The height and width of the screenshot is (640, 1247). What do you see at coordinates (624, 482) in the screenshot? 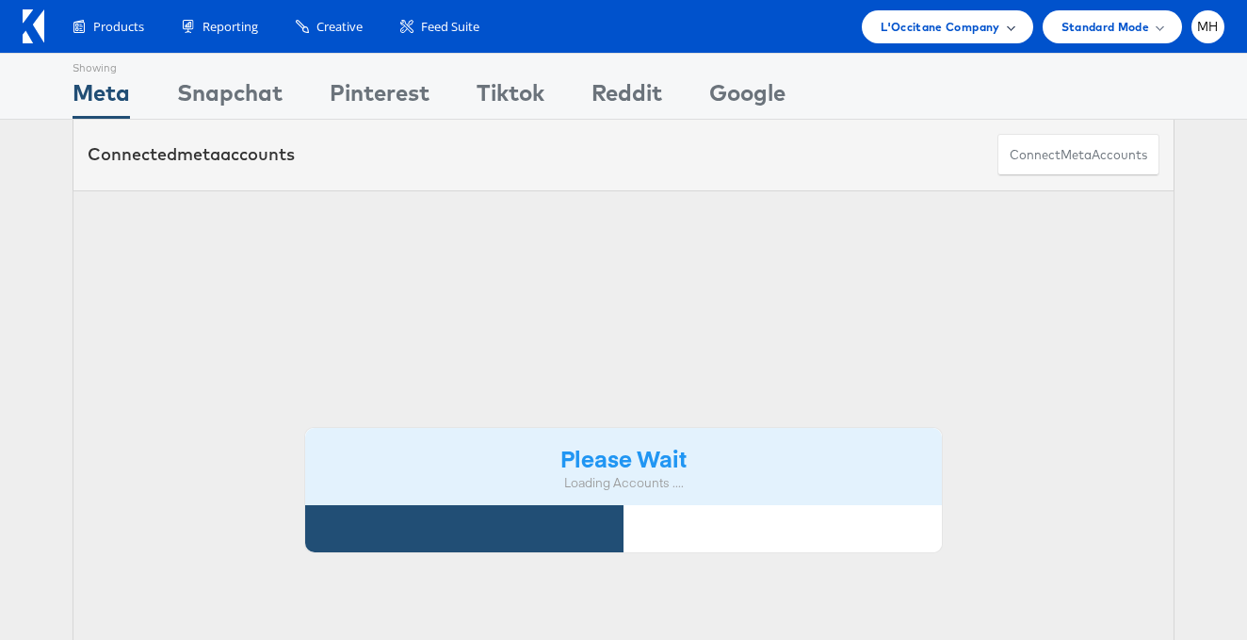
I see `div: Loading Accounts ....` at bounding box center [624, 482].